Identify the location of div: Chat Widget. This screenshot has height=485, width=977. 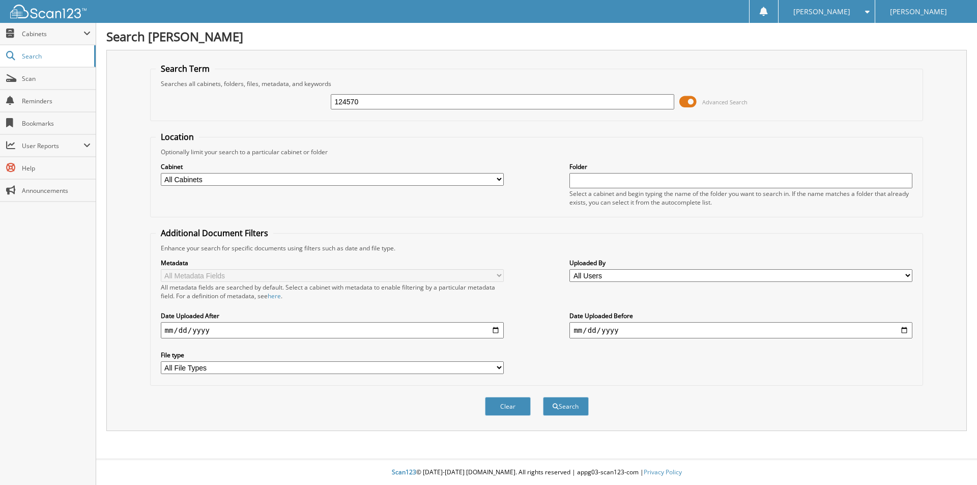
(951, 460).